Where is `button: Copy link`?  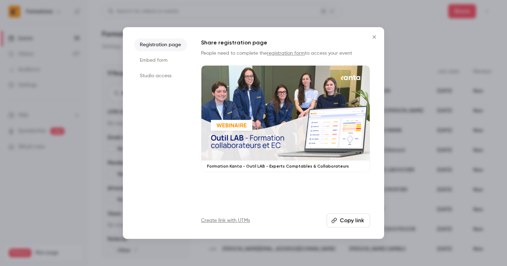 button: Copy link is located at coordinates (348, 220).